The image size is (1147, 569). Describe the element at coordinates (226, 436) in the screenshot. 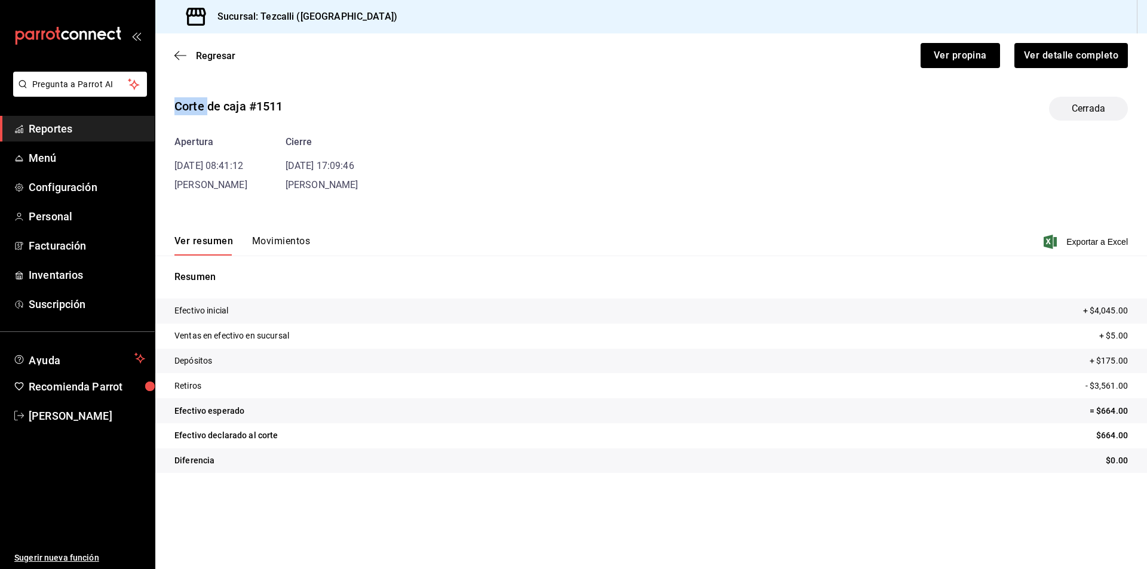

I see `p: Efectivo declarado al corte` at that location.